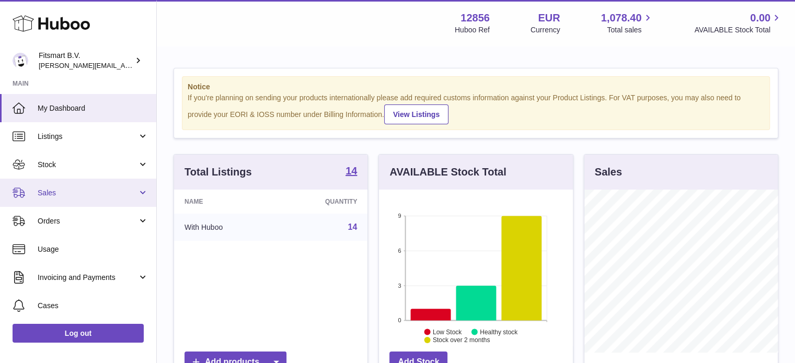 The image size is (795, 363). What do you see at coordinates (87, 221) in the screenshot?
I see `span: Orders` at bounding box center [87, 221].